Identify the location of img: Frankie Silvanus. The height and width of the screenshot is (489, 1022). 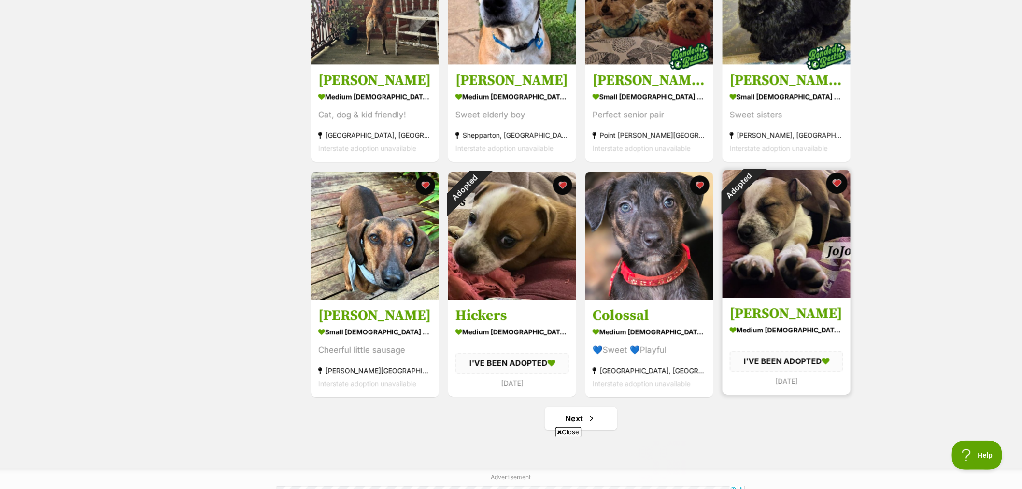
(375, 235).